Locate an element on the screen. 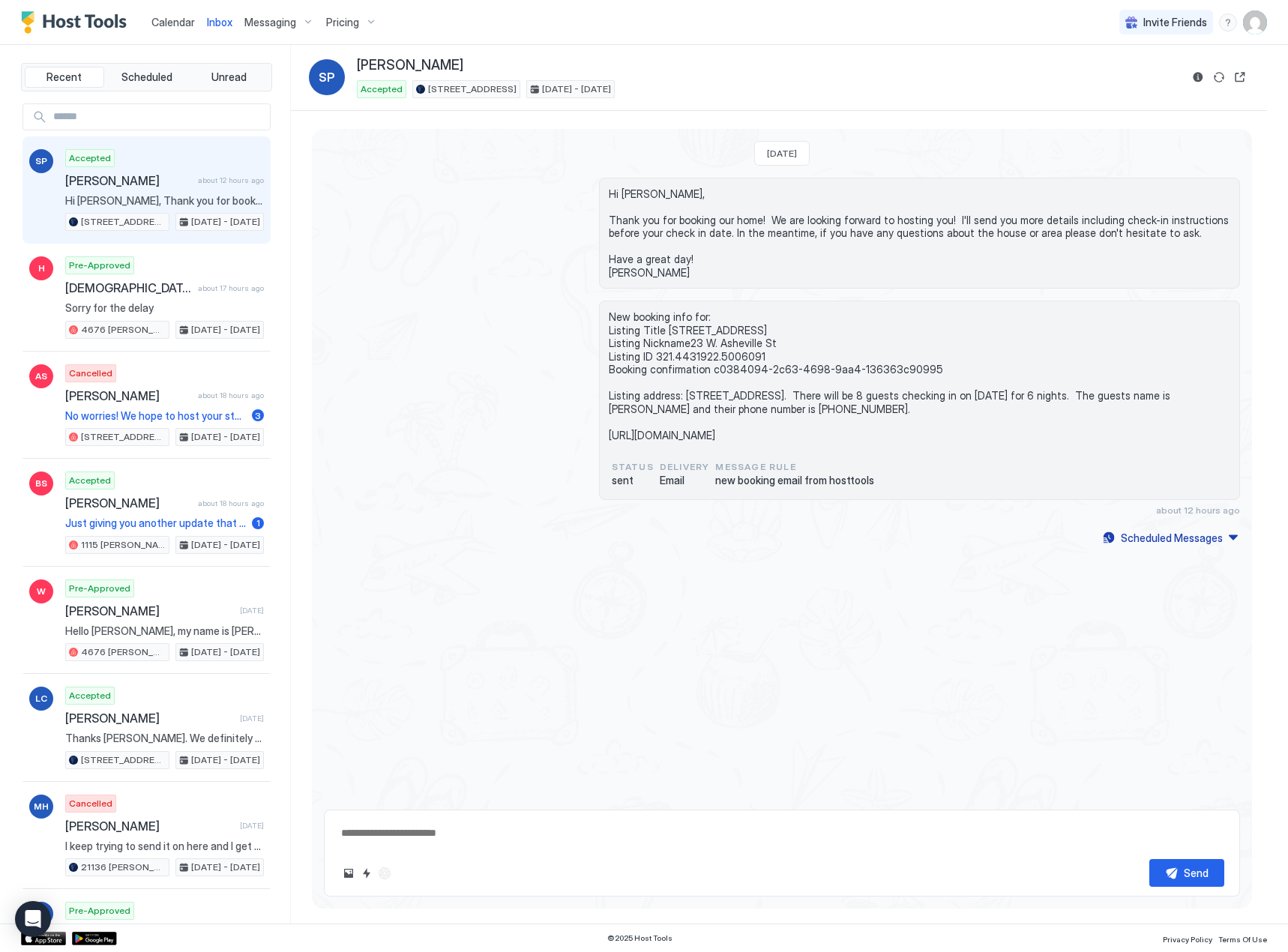  span: MH is located at coordinates (41, 807).